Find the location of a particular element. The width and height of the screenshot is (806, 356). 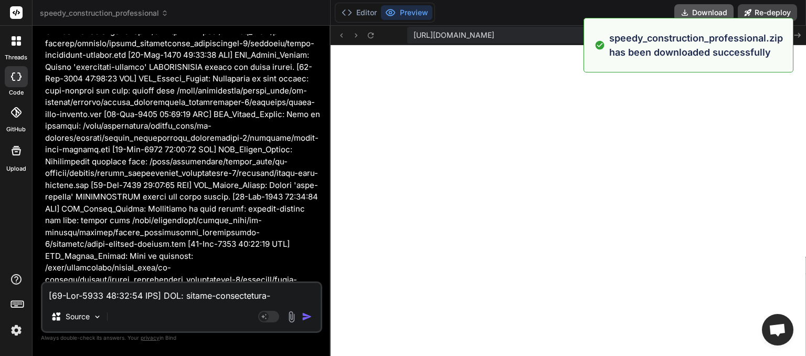

img: Pick Models is located at coordinates (97, 316).